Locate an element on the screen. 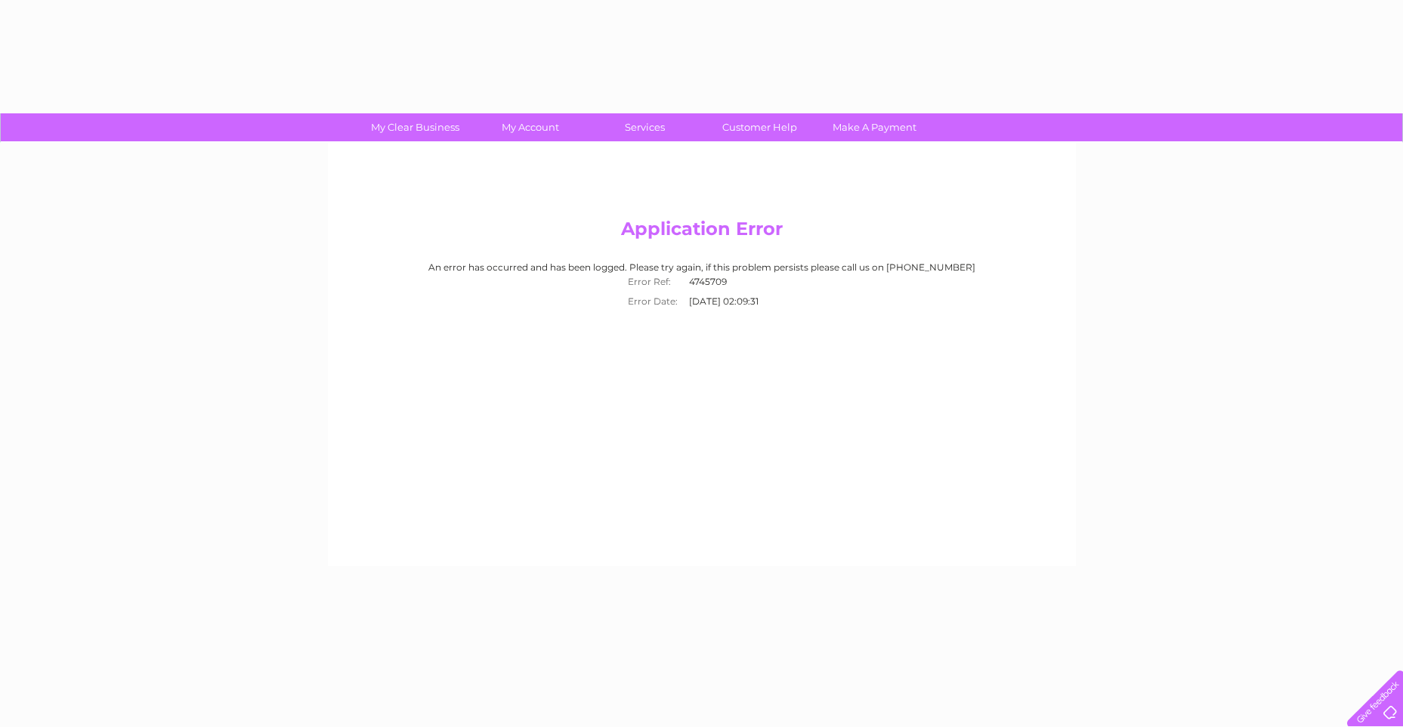 Image resolution: width=1403 pixels, height=727 pixels. a: My Account is located at coordinates (530, 127).